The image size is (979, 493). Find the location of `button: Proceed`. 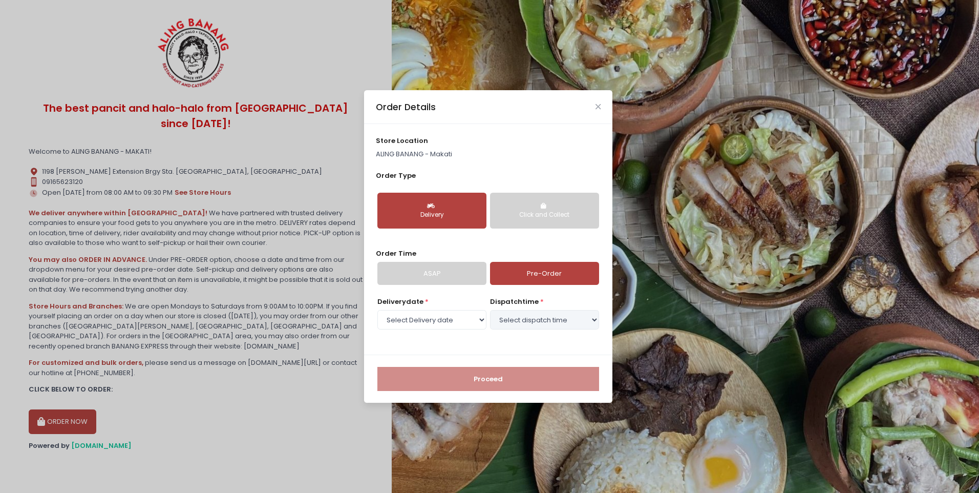

button: Proceed is located at coordinates (488, 379).